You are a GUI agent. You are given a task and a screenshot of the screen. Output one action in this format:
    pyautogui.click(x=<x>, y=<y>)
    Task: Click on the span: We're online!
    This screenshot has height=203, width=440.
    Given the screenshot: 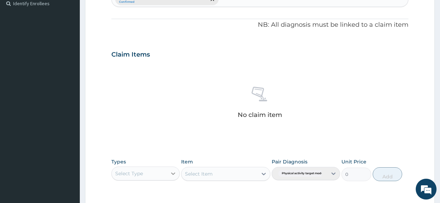 What is the action you would take?
    pyautogui.click(x=68, y=94)
    